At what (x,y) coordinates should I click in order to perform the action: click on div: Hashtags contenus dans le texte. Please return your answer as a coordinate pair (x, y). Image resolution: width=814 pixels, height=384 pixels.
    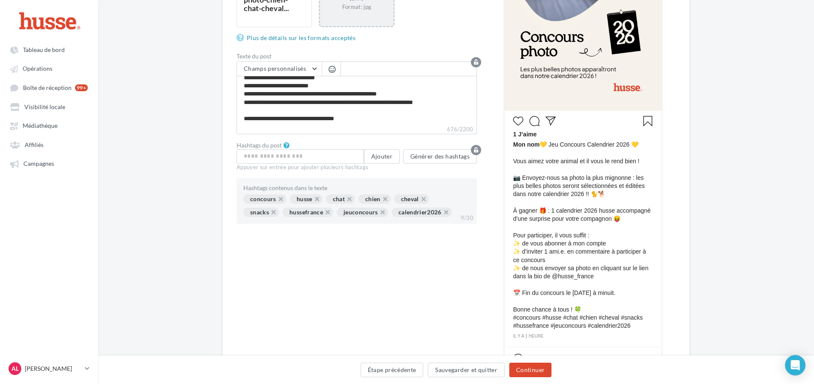
    Looking at the image, I should click on (357, 188).